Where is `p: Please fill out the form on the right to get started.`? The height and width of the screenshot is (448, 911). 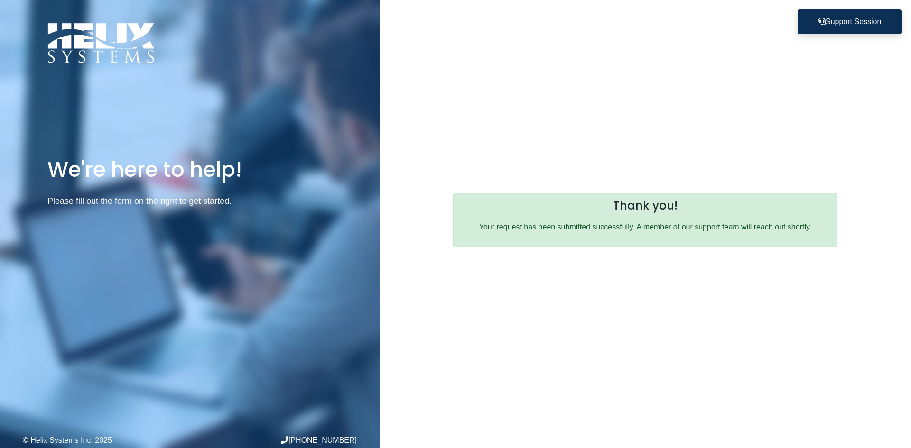
p: Please fill out the form on the right to get started. is located at coordinates (190, 201).